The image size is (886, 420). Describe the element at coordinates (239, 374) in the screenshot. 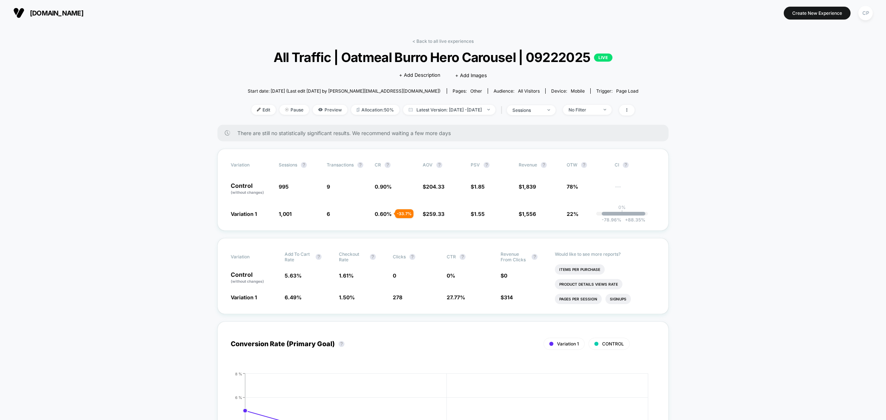

I see `tspan: 8 %` at that location.